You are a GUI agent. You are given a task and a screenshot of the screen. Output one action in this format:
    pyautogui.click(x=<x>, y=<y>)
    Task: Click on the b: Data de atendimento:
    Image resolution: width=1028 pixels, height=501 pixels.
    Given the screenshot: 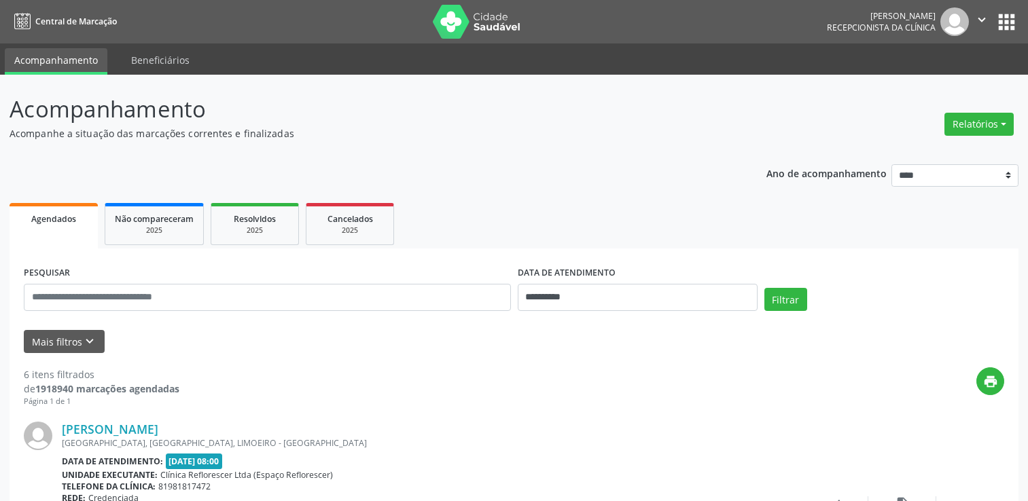 What is the action you would take?
    pyautogui.click(x=112, y=461)
    